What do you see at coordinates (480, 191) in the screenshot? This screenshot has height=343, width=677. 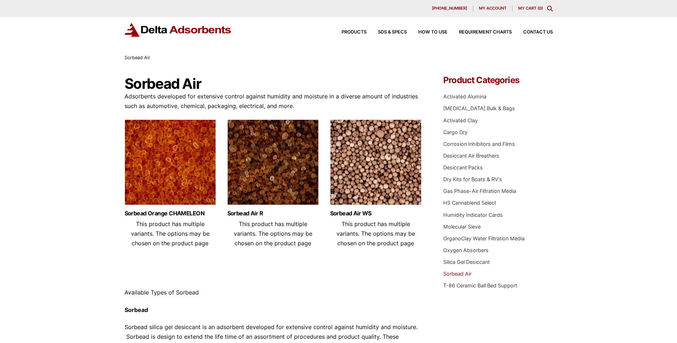 I see `a: Gas Phase-Air Filtration Media` at bounding box center [480, 191].